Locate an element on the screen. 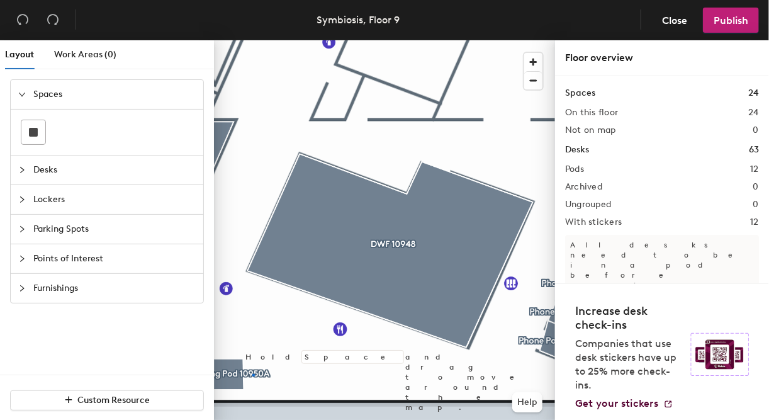 This screenshot has width=769, height=420. button: Redo (⌘ + ⇧ + Z) is located at coordinates (53, 20).